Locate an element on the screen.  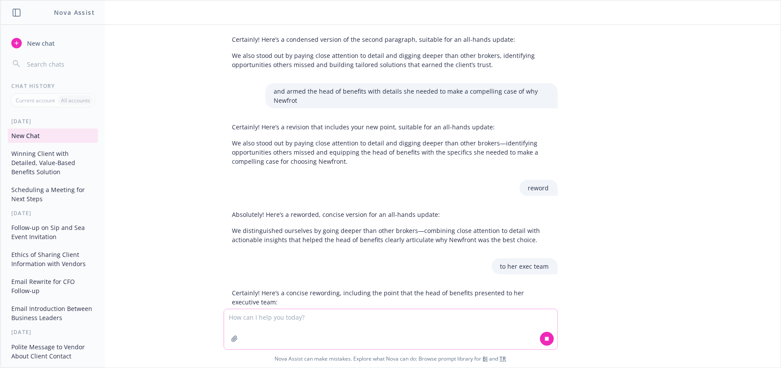
h1: Nova Assist is located at coordinates (74, 12).